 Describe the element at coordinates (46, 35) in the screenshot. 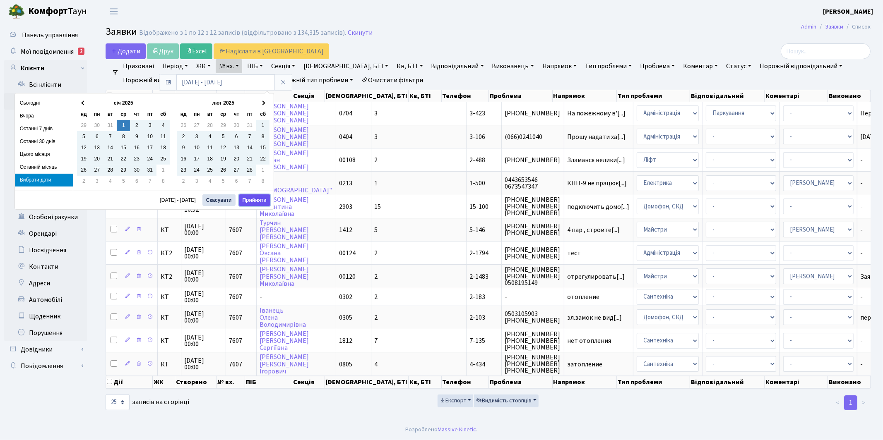

I see `a: Панель управління` at that location.